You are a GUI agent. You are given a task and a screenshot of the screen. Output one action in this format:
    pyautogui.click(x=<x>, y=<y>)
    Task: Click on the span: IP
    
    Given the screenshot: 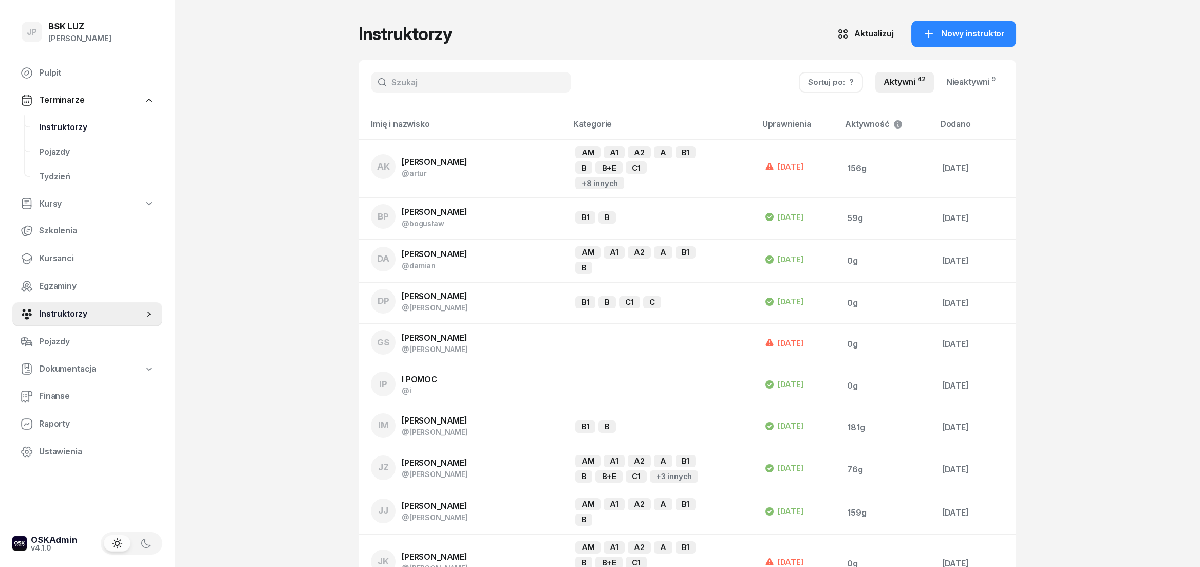 What is the action you would take?
    pyautogui.click(x=383, y=384)
    